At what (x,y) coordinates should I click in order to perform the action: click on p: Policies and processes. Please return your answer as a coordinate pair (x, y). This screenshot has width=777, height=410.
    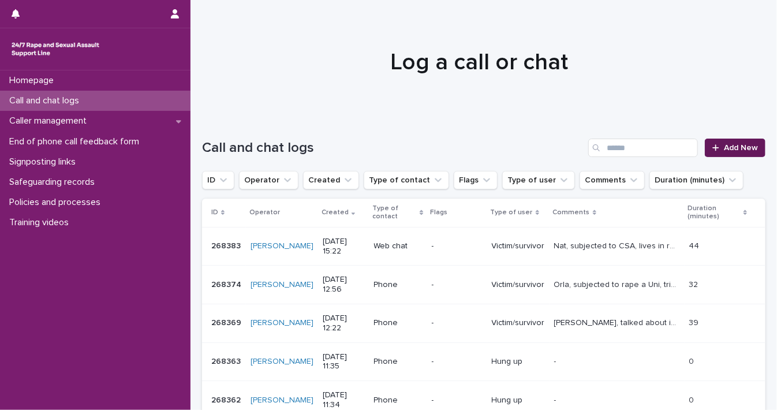
    Looking at the image, I should click on (57, 202).